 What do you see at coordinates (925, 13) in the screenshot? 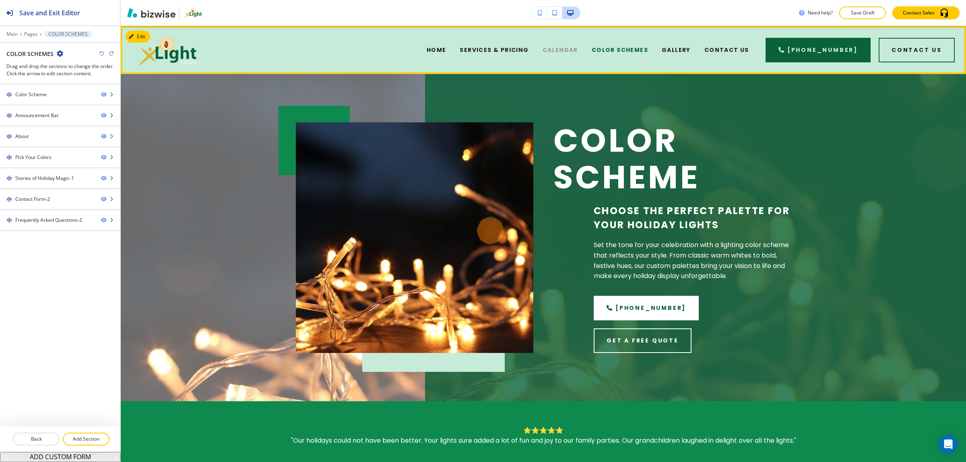
I see `button: Contact Sales` at bounding box center [925, 13].